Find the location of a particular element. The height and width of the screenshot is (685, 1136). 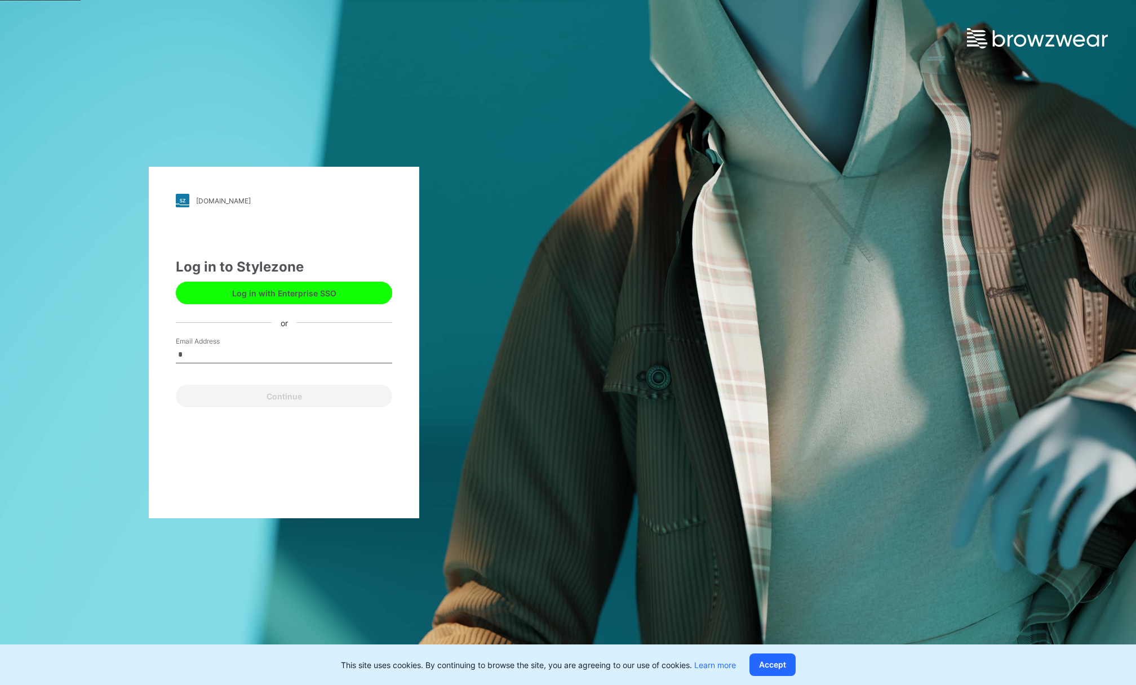

label: Email Address is located at coordinates (215, 342).